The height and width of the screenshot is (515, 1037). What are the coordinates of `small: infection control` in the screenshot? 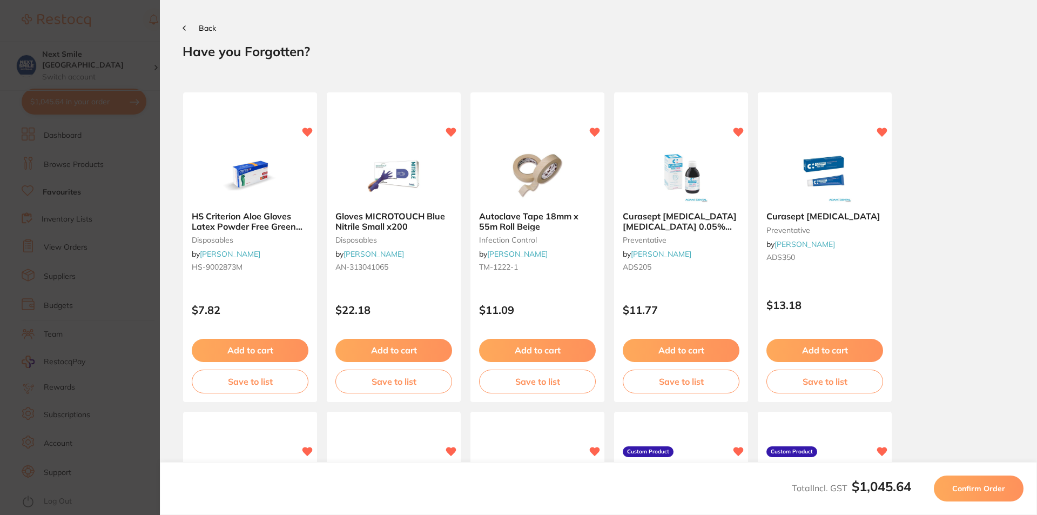 It's located at (537, 240).